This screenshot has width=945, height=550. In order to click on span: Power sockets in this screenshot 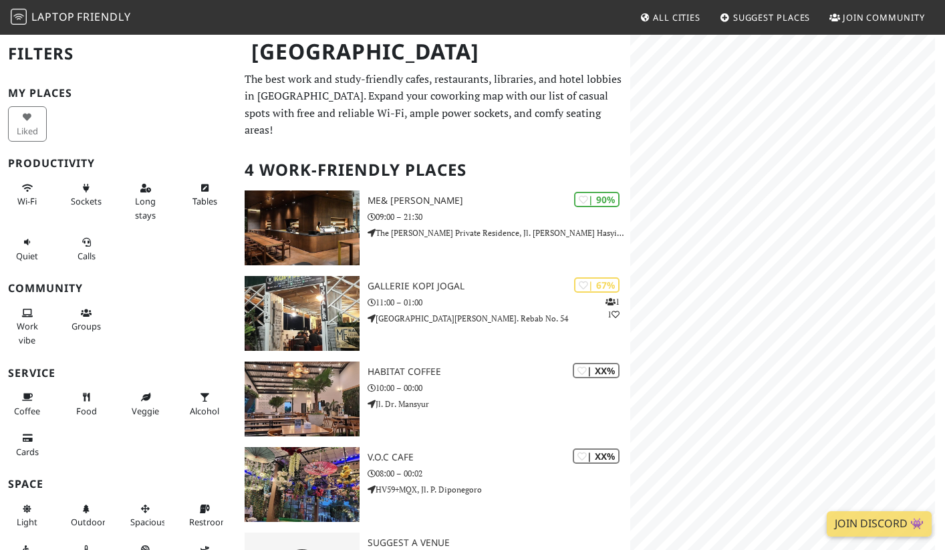, I will do `click(86, 201)`.